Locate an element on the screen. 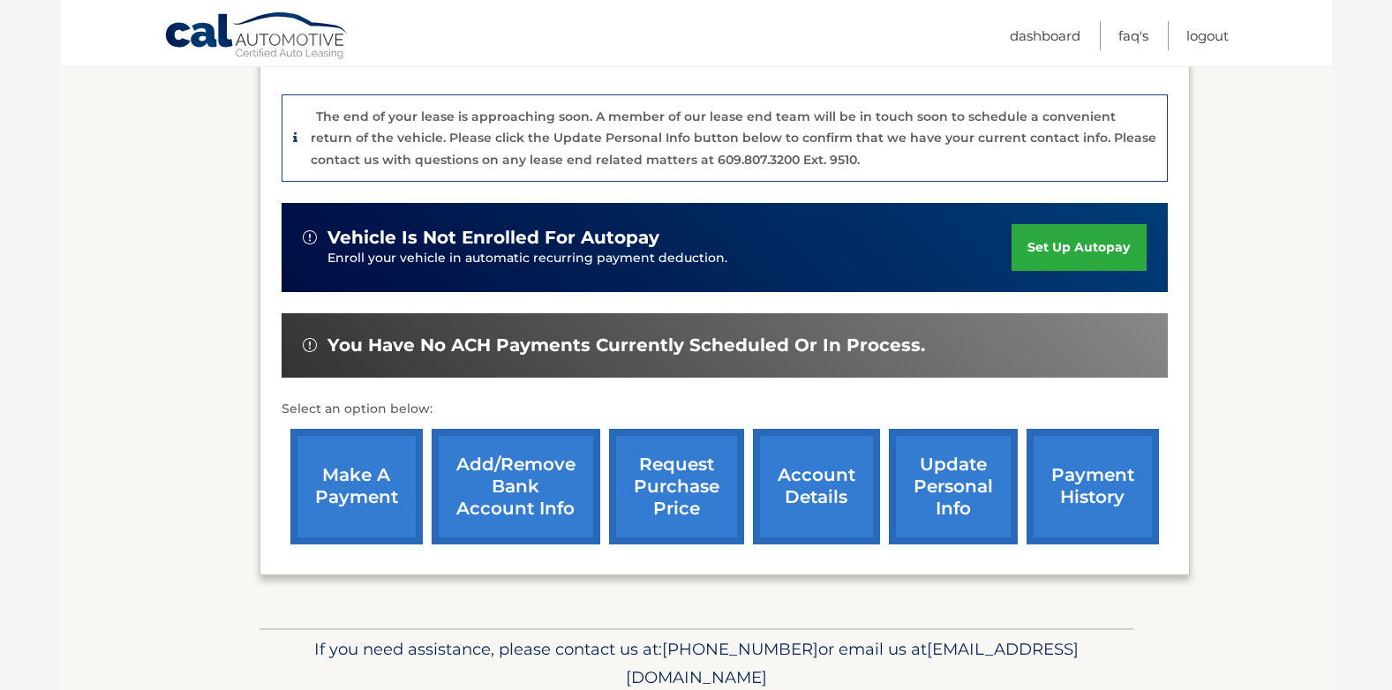 The width and height of the screenshot is (1392, 690). a: set up autopay is located at coordinates (1078, 247).